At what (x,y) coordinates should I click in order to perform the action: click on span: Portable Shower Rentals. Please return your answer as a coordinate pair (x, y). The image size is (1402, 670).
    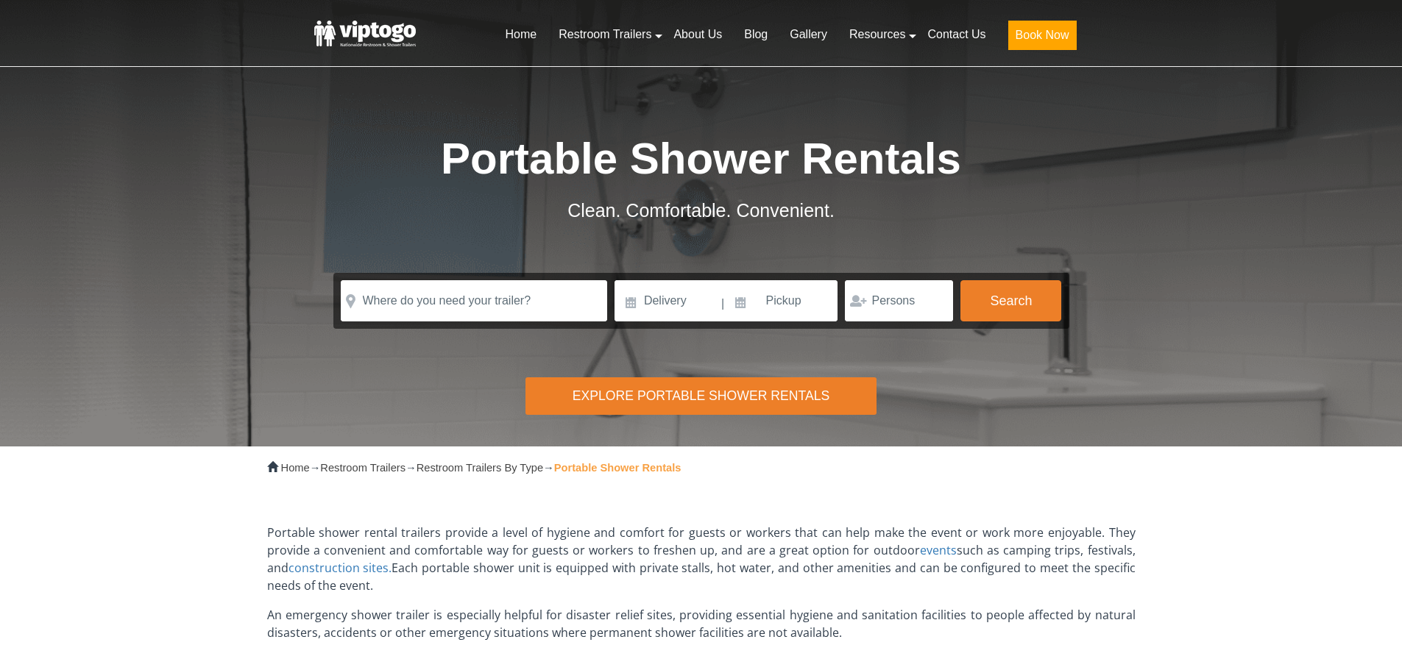
    Looking at the image, I should click on (701, 158).